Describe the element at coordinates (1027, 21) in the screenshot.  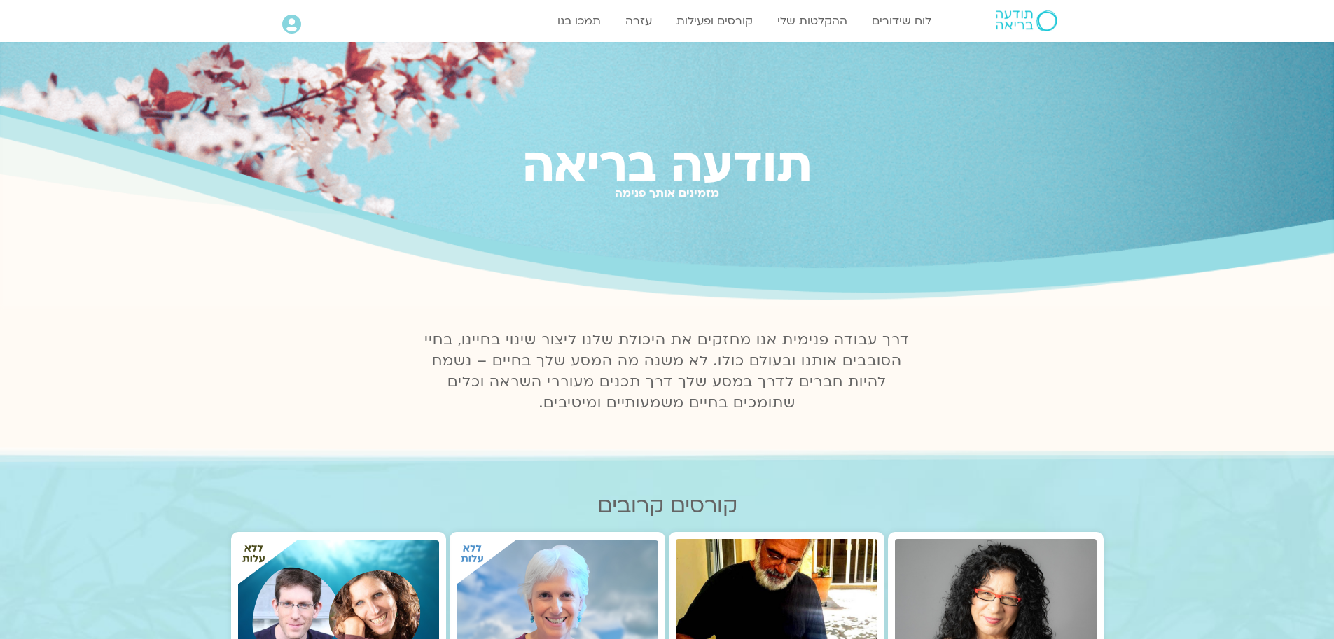
I see `img: תודעה בריאה` at that location.